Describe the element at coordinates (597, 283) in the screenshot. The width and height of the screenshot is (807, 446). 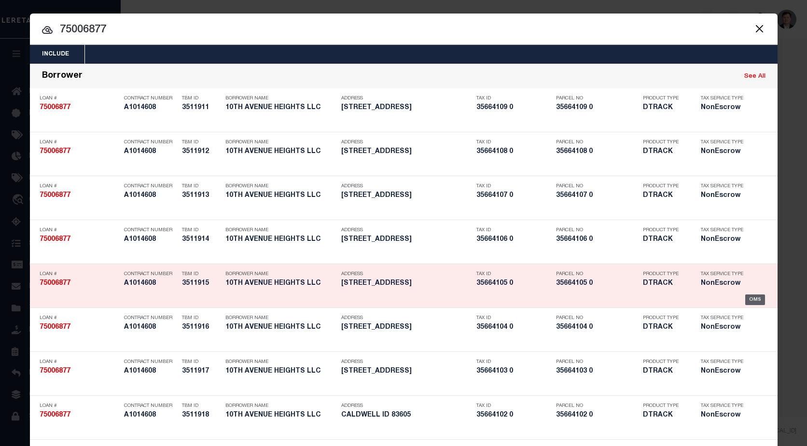
I see `h5: 35664105 0` at that location.